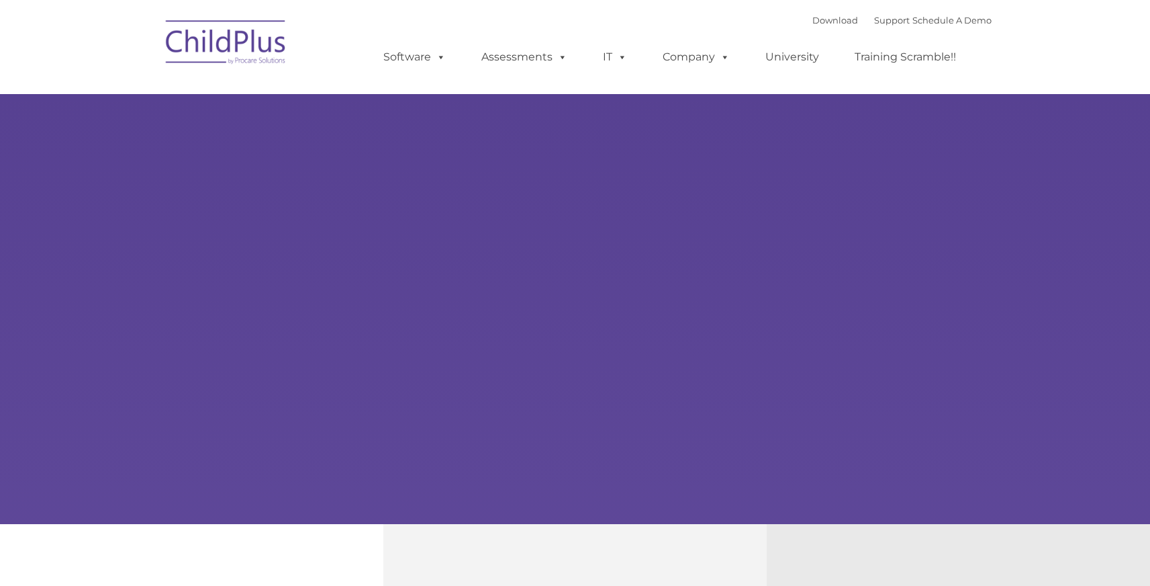  What do you see at coordinates (524, 57) in the screenshot?
I see `a: Assessments` at bounding box center [524, 57].